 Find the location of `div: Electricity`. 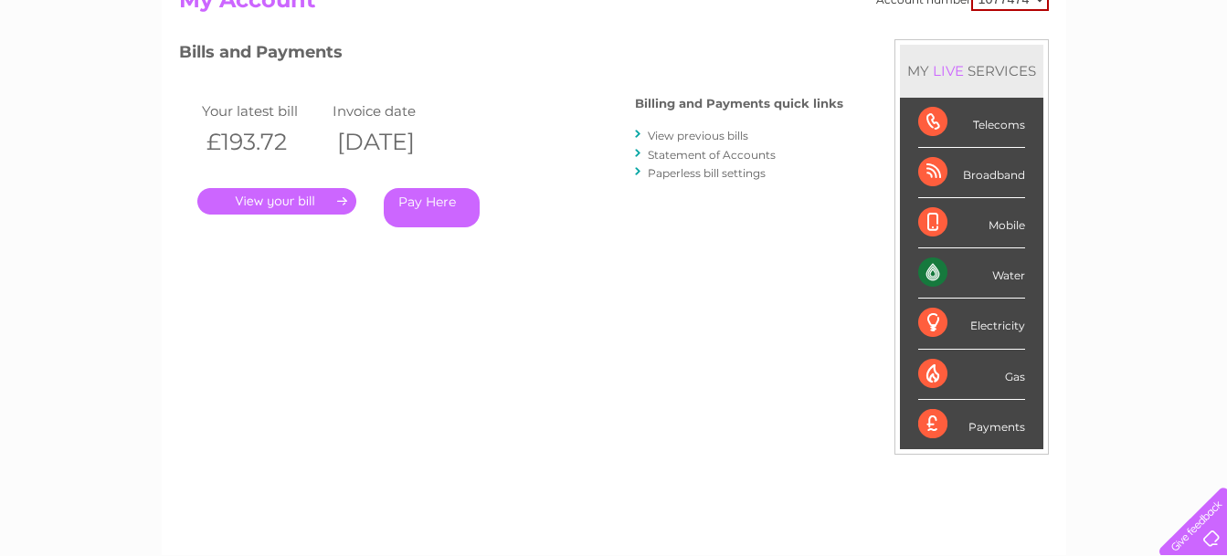

div: Electricity is located at coordinates (971, 323).